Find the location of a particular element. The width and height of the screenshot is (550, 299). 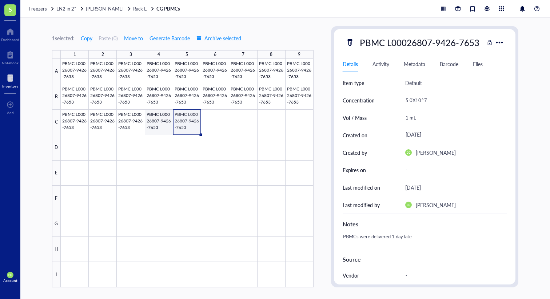

div: Vendor is located at coordinates (351, 276).